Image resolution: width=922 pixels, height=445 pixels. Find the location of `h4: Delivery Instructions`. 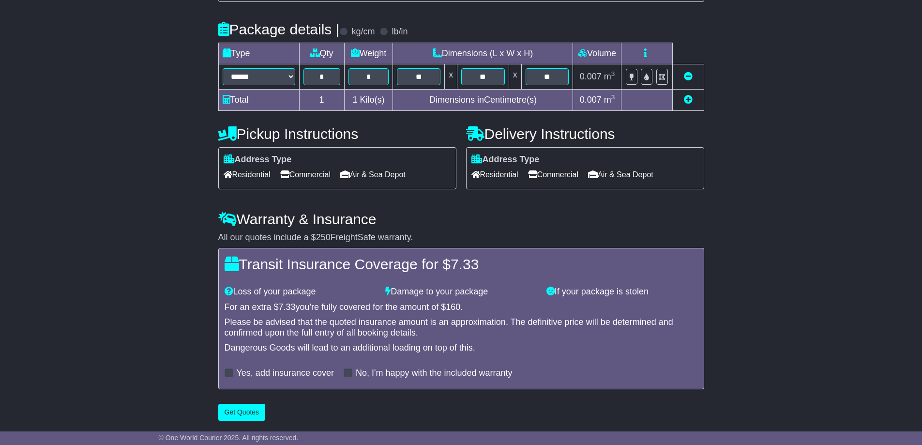

h4: Delivery Instructions is located at coordinates (585, 134).